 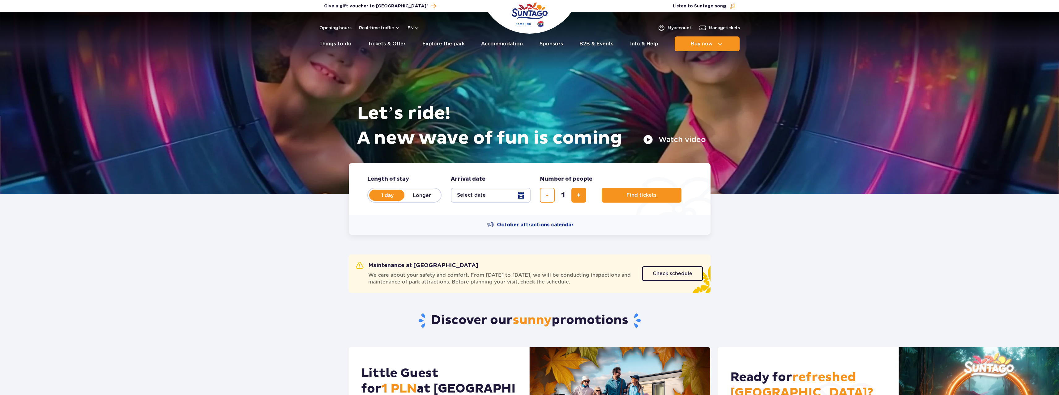 What do you see at coordinates (529, 321) in the screenshot?
I see `h2: Discover our promotions` at bounding box center [529, 321].